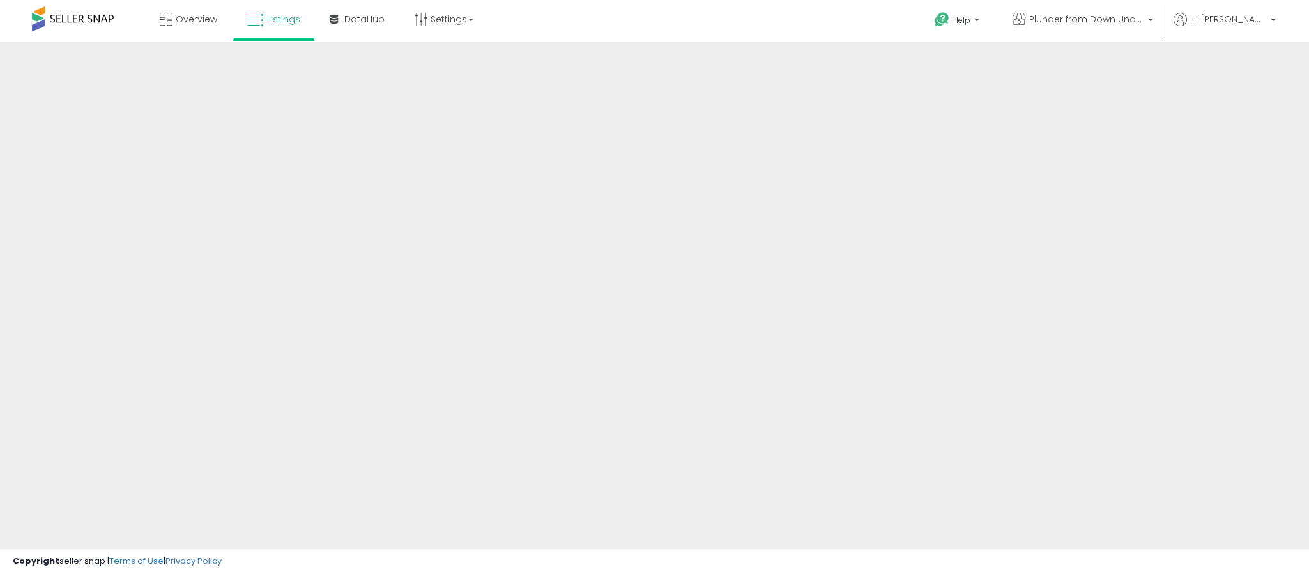 Image resolution: width=1309 pixels, height=574 pixels. I want to click on span: Overview, so click(196, 19).